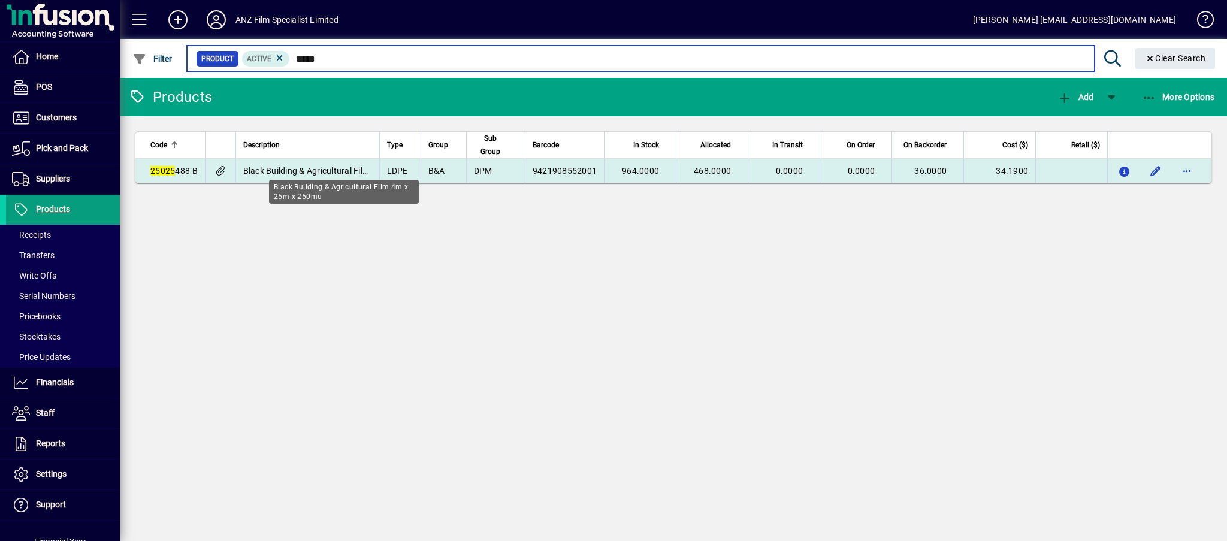  What do you see at coordinates (712, 145) in the screenshot?
I see `div: Allocated` at bounding box center [712, 145].